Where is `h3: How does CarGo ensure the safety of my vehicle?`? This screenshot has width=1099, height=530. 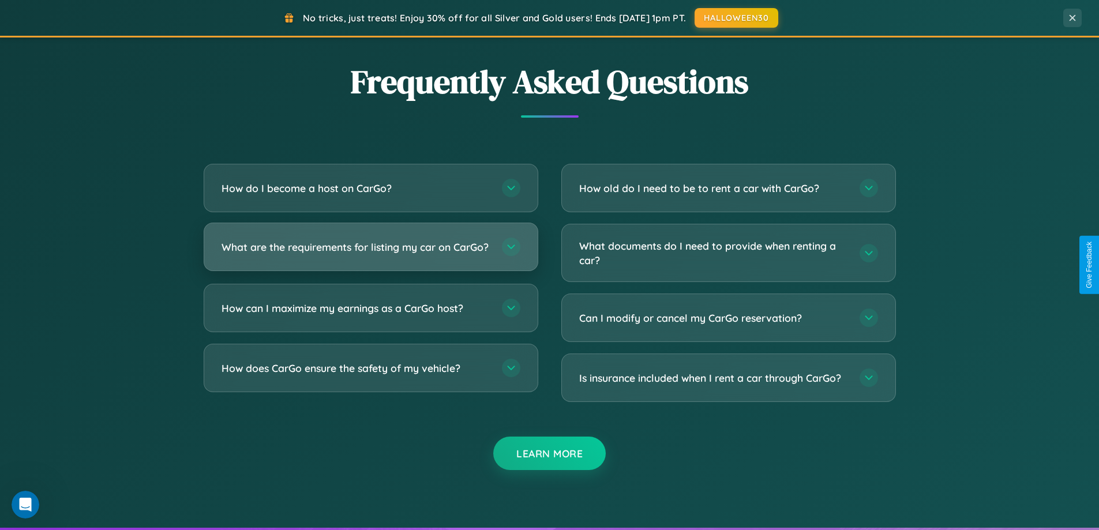 h3: How does CarGo ensure the safety of my vehicle? is located at coordinates (356, 368).